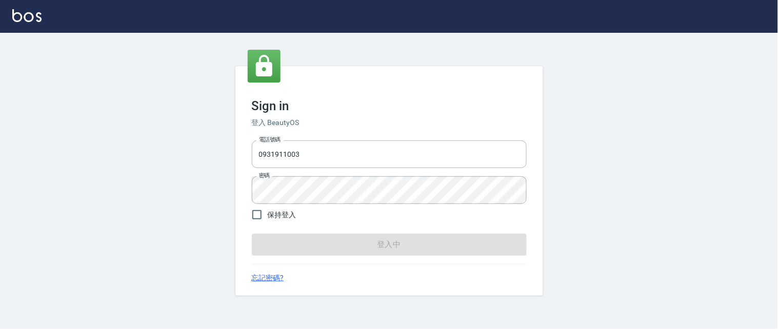  What do you see at coordinates (264, 175) in the screenshot?
I see `label: 密碼` at bounding box center [264, 175].